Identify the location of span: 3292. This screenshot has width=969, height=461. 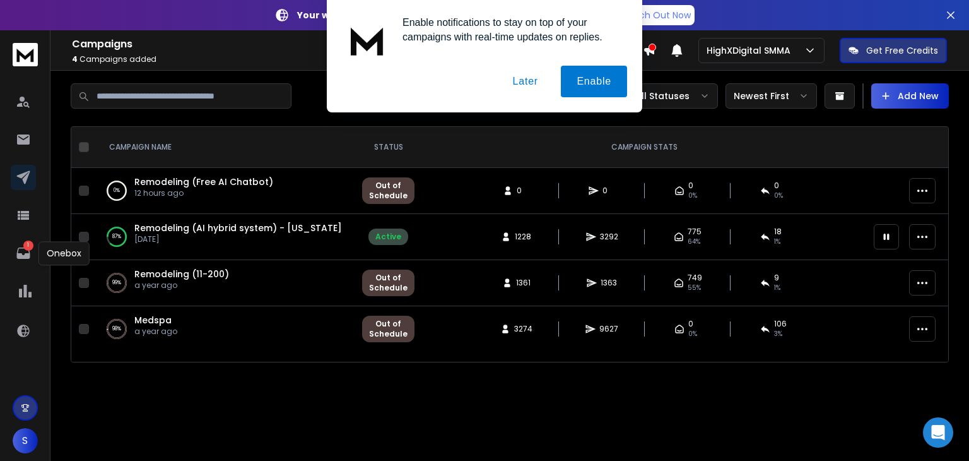
(609, 237).